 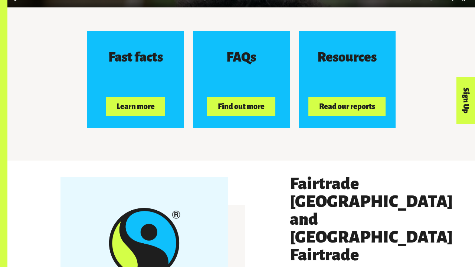 What do you see at coordinates (135, 106) in the screenshot?
I see `button: Learn more` at bounding box center [135, 106].